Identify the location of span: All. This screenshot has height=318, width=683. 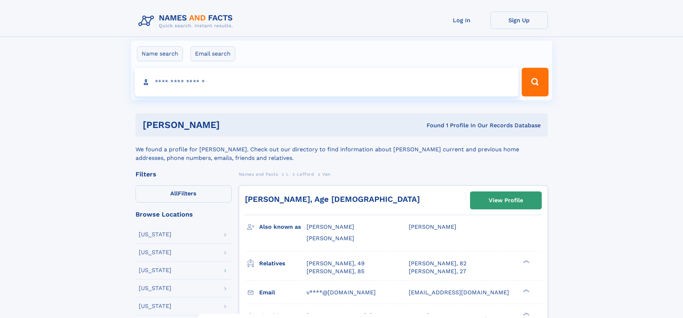
(174, 193).